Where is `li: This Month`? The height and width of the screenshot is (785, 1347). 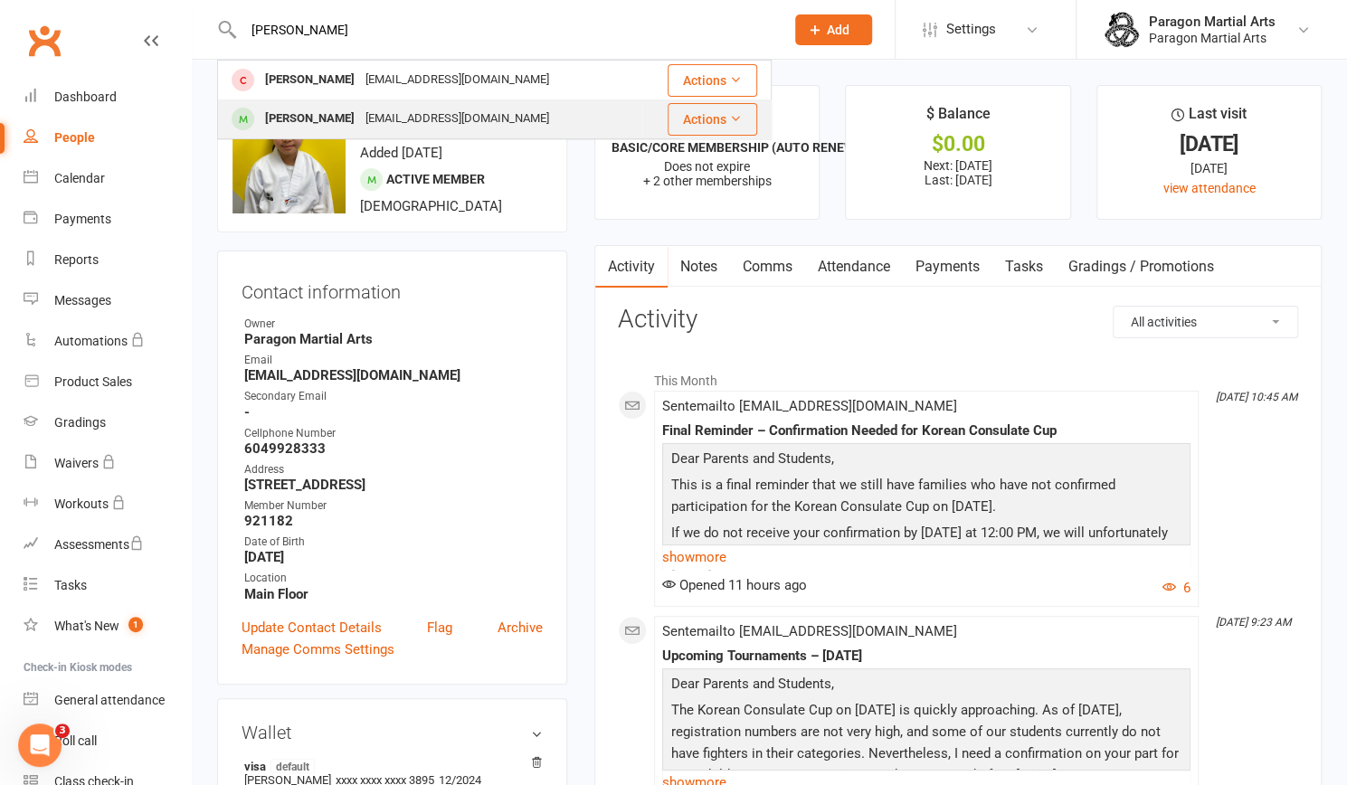
li: This Month is located at coordinates (958, 376).